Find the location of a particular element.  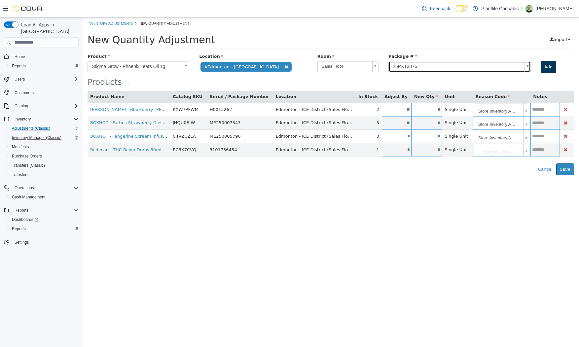

button: Serial / Package Number is located at coordinates (157, 79).